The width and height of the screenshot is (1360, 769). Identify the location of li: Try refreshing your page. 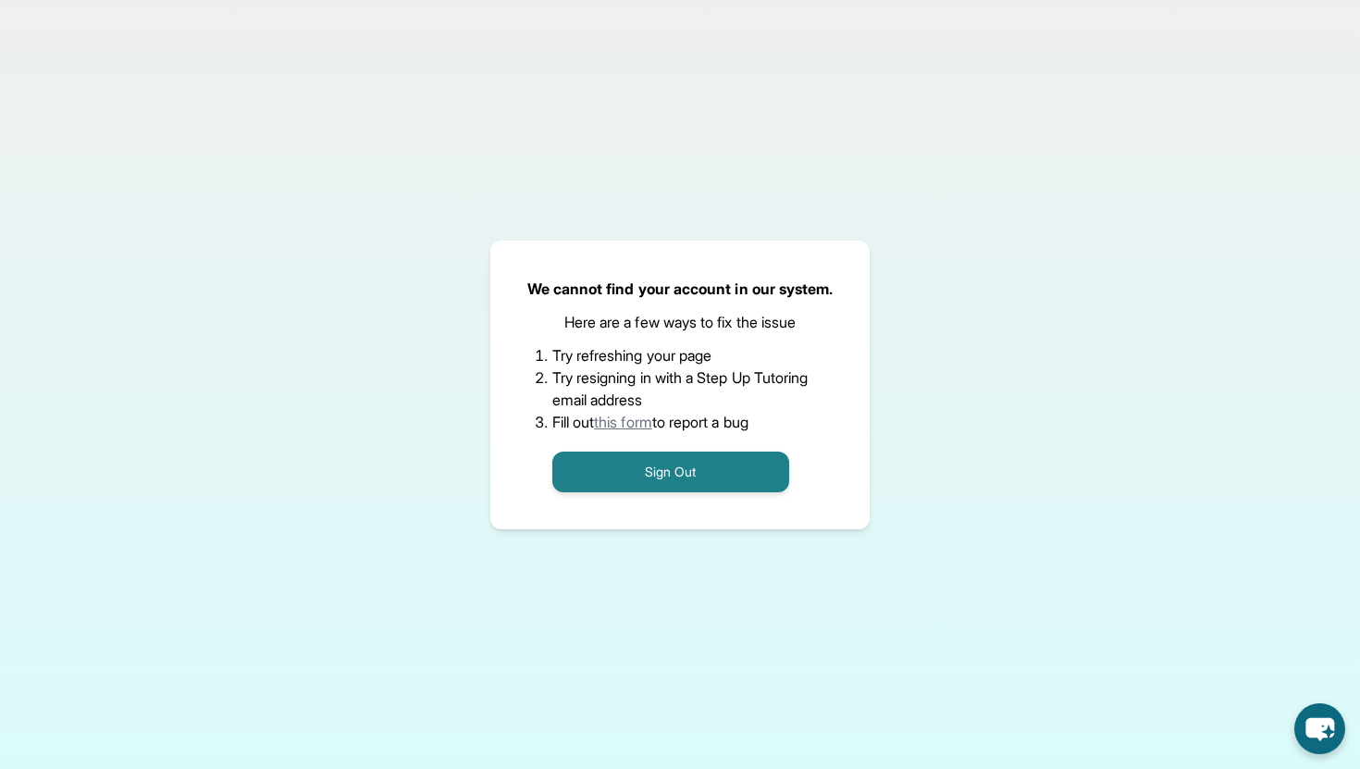
(680, 355).